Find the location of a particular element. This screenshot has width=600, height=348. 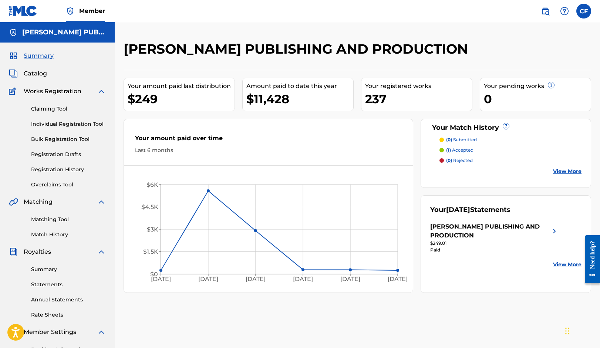

div: Amount paid to date this year is located at coordinates (299, 86).